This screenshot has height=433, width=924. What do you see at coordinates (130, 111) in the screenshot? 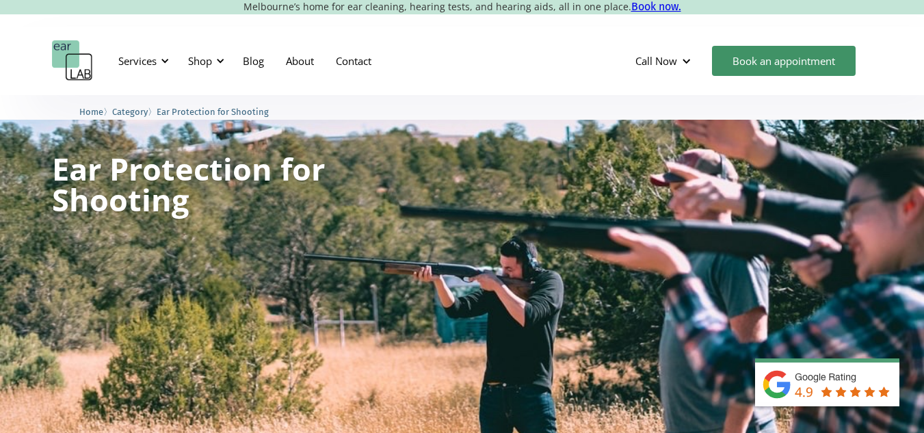
I see `span: Category` at bounding box center [130, 111].